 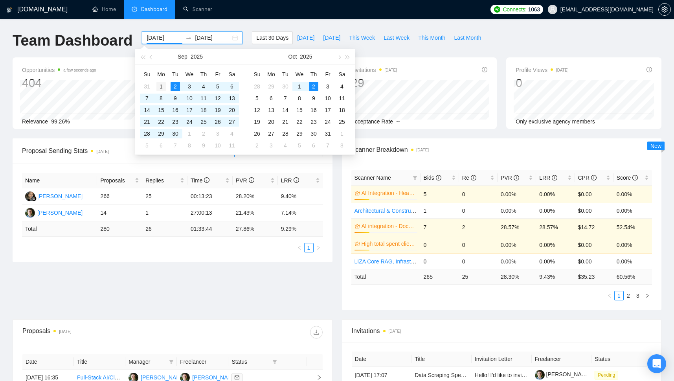 I want to click on td: 2025-10-17, so click(x=328, y=110).